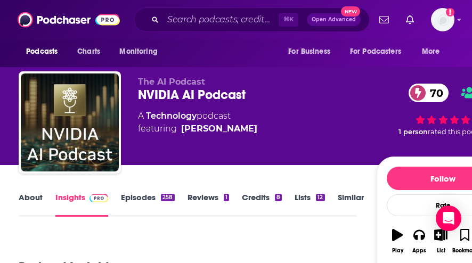 This screenshot has width=472, height=263. What do you see at coordinates (288, 20) in the screenshot?
I see `span: ⌘ K` at bounding box center [288, 20].